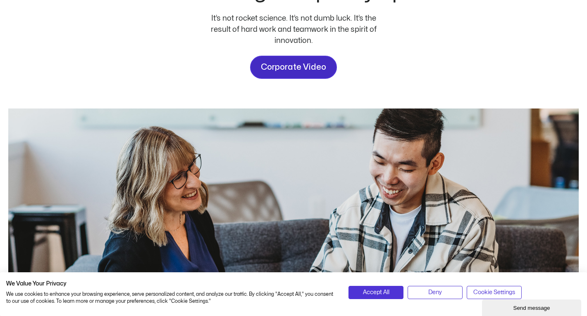 The height and width of the screenshot is (316, 587). I want to click on div: Send message, so click(50, 10).